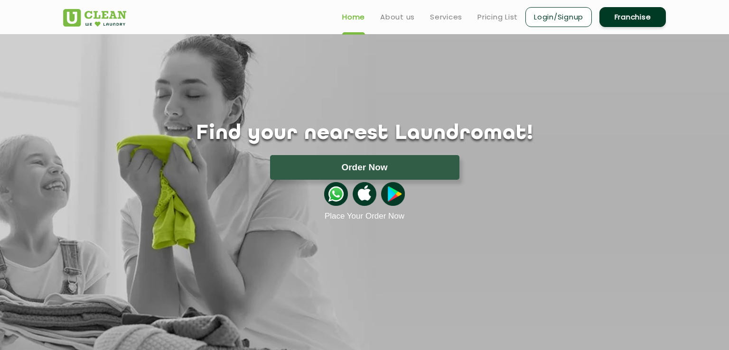 The image size is (729, 350). I want to click on a: Place Your Order Now, so click(365, 217).